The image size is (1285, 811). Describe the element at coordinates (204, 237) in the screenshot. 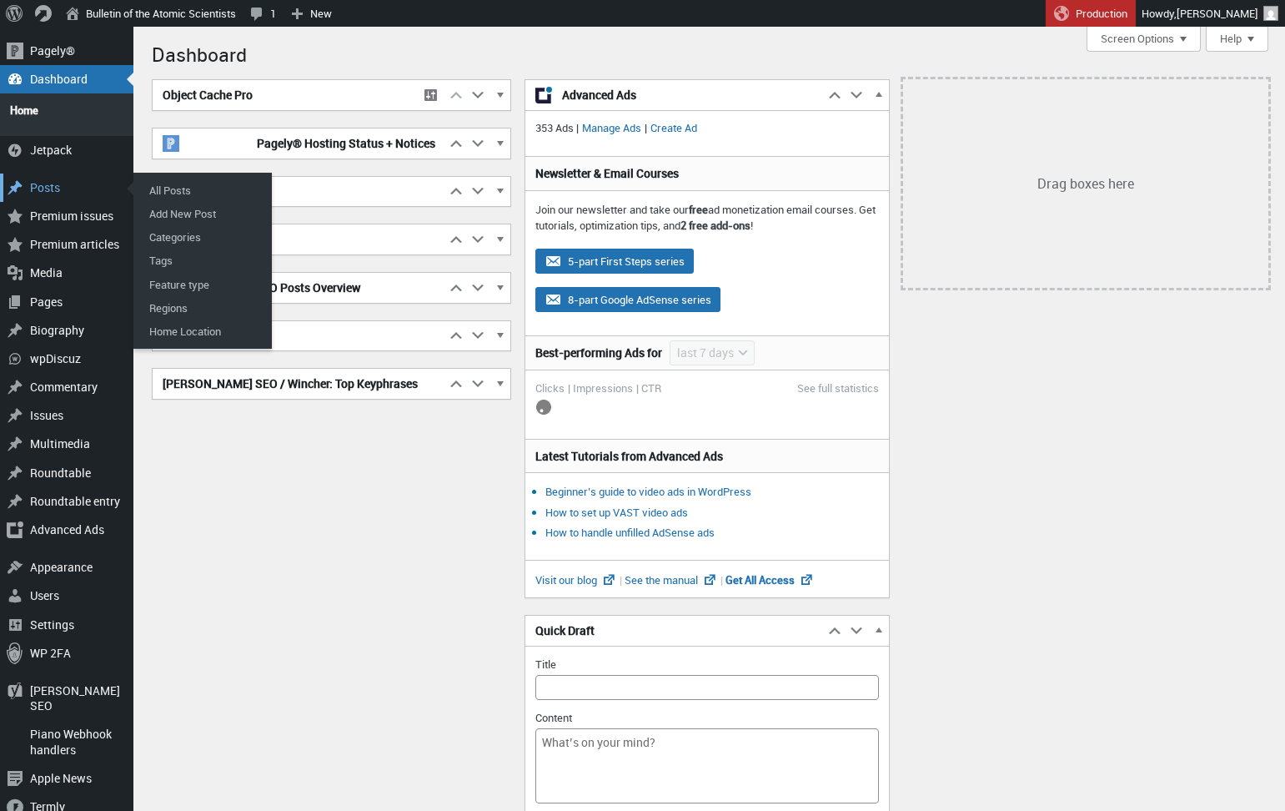

I see `a: Categories` at that location.